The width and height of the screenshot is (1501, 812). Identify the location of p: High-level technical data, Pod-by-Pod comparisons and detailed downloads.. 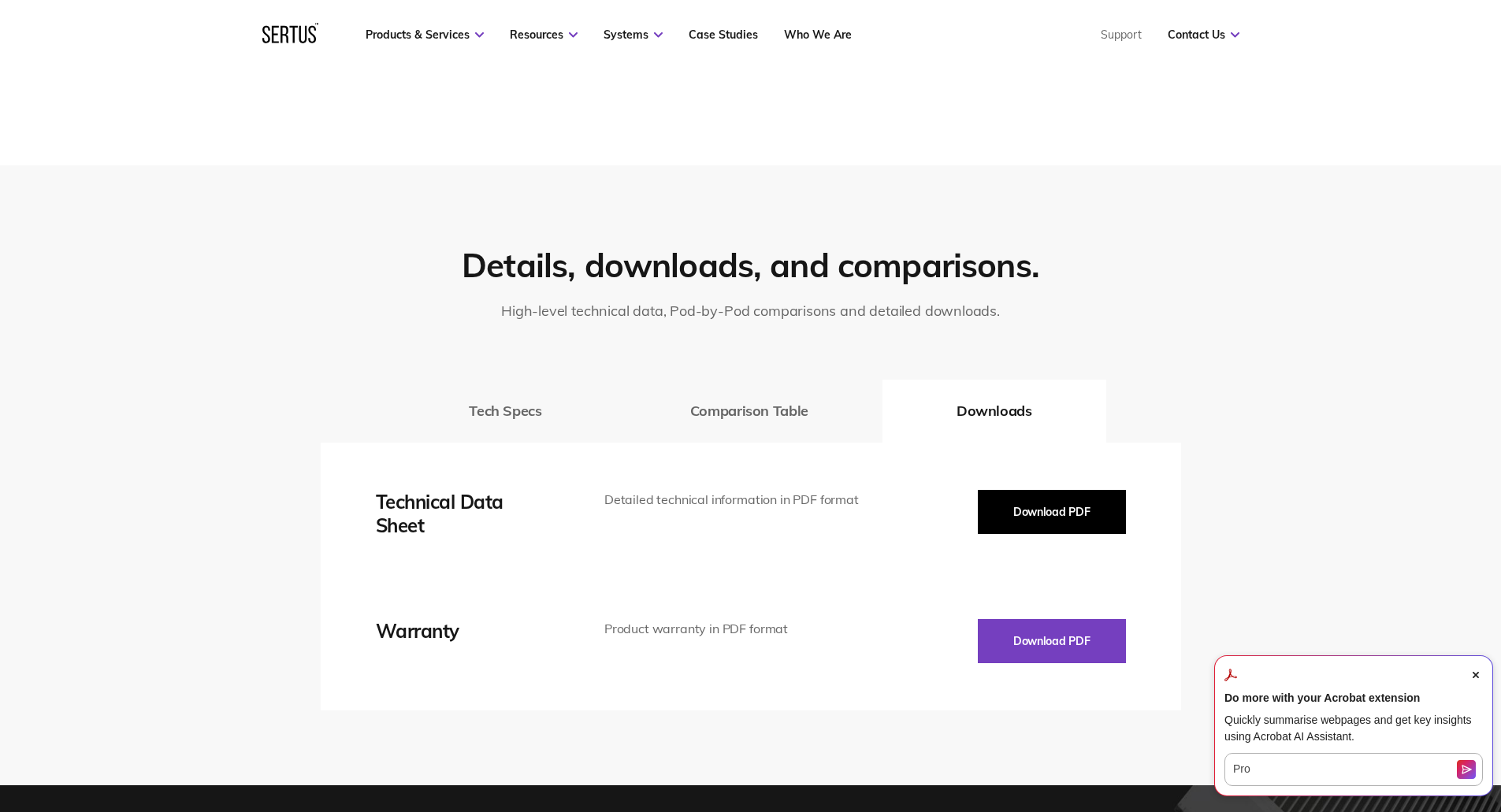
(750, 311).